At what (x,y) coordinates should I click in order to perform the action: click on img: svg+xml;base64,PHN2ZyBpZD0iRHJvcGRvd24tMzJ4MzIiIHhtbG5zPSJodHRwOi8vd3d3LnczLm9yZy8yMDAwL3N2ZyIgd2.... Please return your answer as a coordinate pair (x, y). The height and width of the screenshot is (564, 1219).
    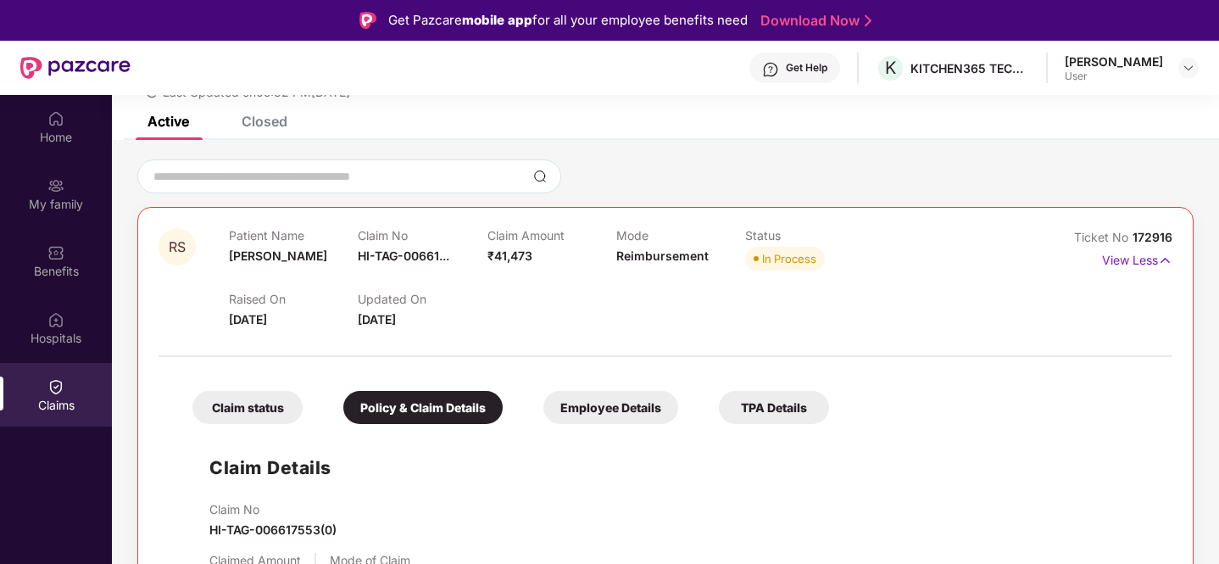
    Looking at the image, I should click on (1188, 68).